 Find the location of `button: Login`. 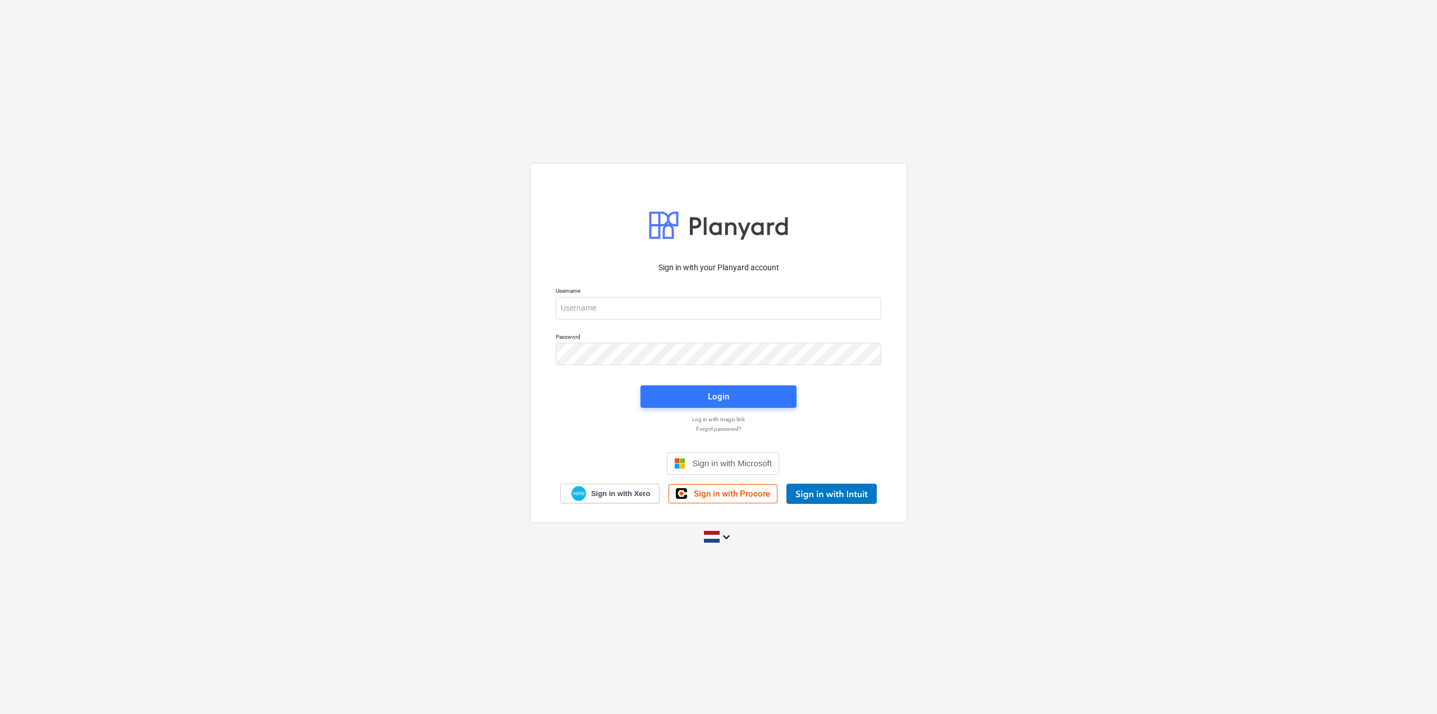

button: Login is located at coordinates (719, 396).